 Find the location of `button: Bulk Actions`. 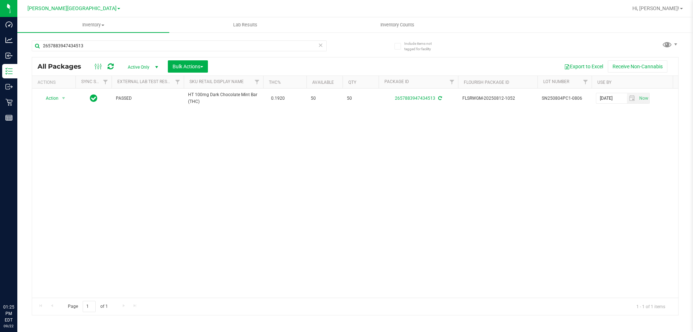

button: Bulk Actions is located at coordinates (188, 66).